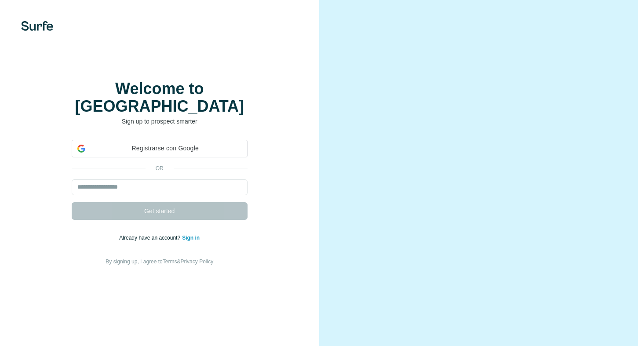 Image resolution: width=638 pixels, height=346 pixels. Describe the element at coordinates (159, 261) in the screenshot. I see `span: By signing up, I agree to &` at that location.